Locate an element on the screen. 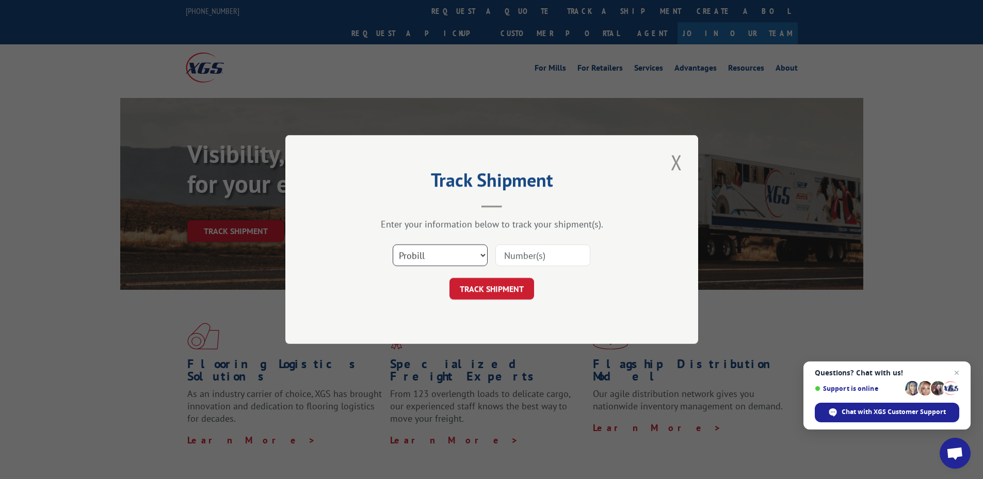  span: Questions? Chat with us! is located at coordinates (887, 373).